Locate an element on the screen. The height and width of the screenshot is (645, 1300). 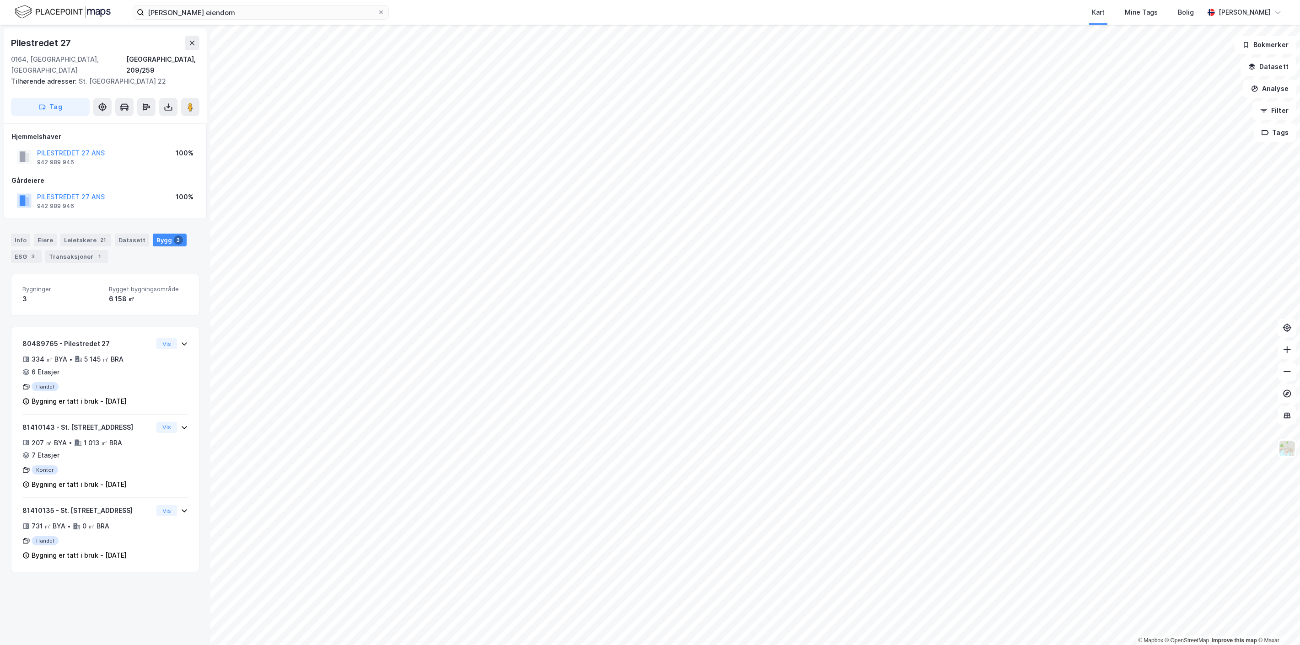
button: Tags is located at coordinates (1274, 133).